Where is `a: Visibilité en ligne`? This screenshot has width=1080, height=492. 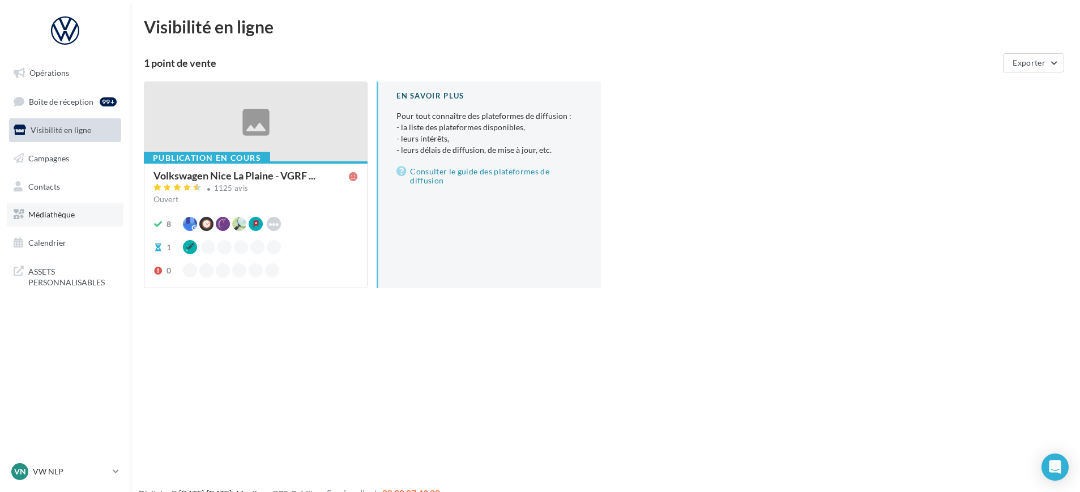 a: Visibilité en ligne is located at coordinates (65, 130).